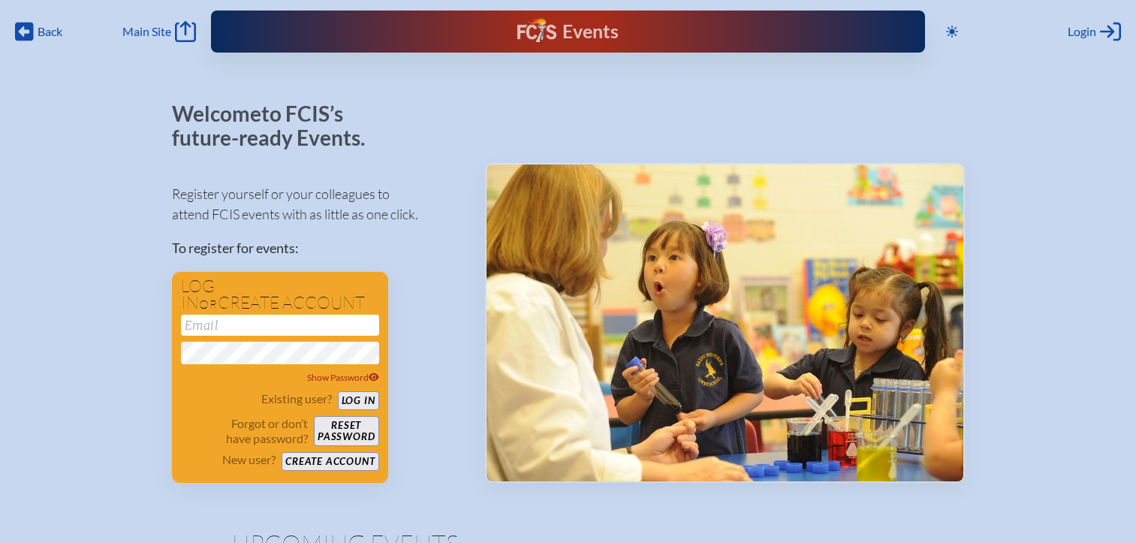 The image size is (1136, 543). I want to click on p: Existing user?, so click(297, 399).